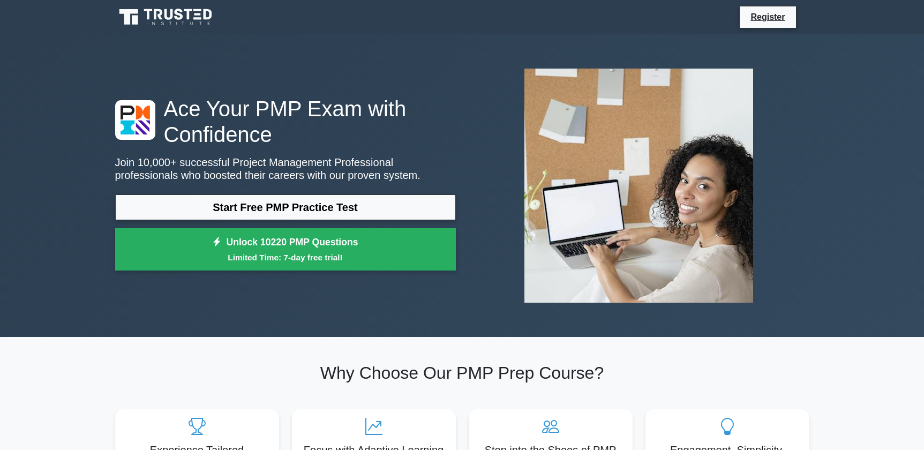 The height and width of the screenshot is (450, 924). Describe the element at coordinates (768, 17) in the screenshot. I see `a: Register` at that location.